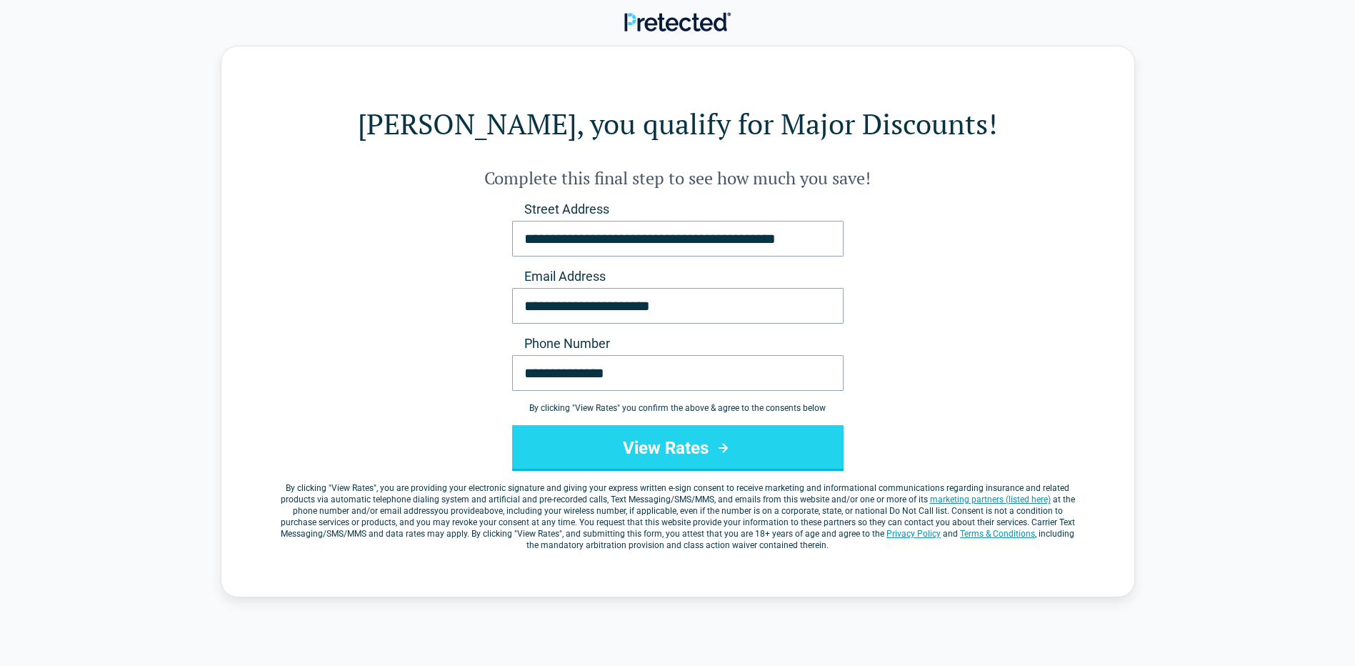 The image size is (1355, 666). I want to click on button: View Rates, so click(678, 448).